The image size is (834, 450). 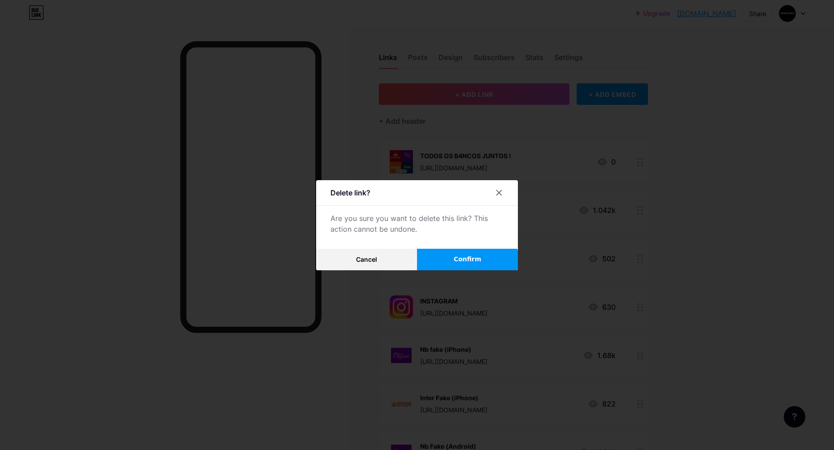 What do you see at coordinates (366, 259) in the screenshot?
I see `span: Cancel` at bounding box center [366, 259].